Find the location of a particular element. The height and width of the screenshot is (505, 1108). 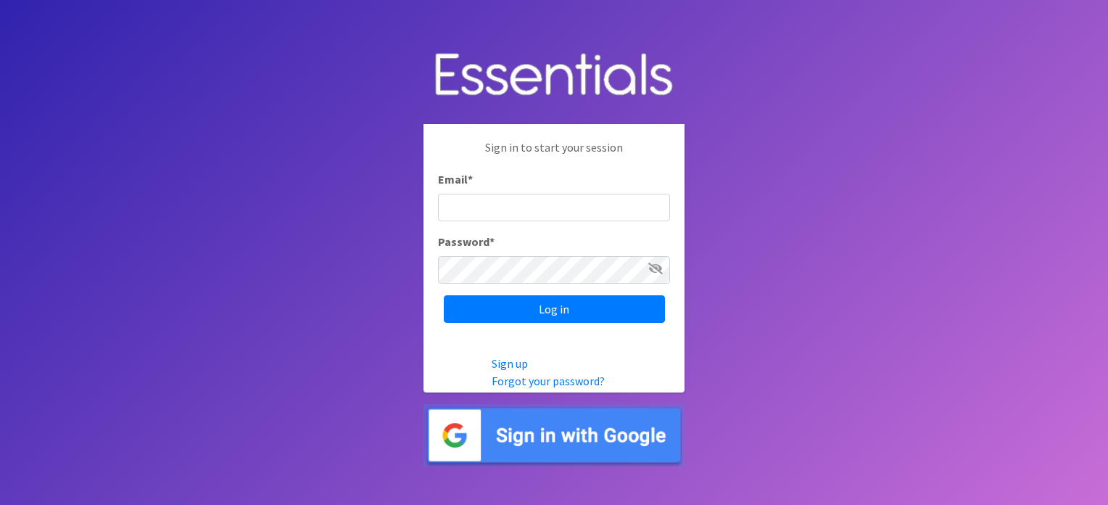

img: Sign in with Google is located at coordinates (554, 435).